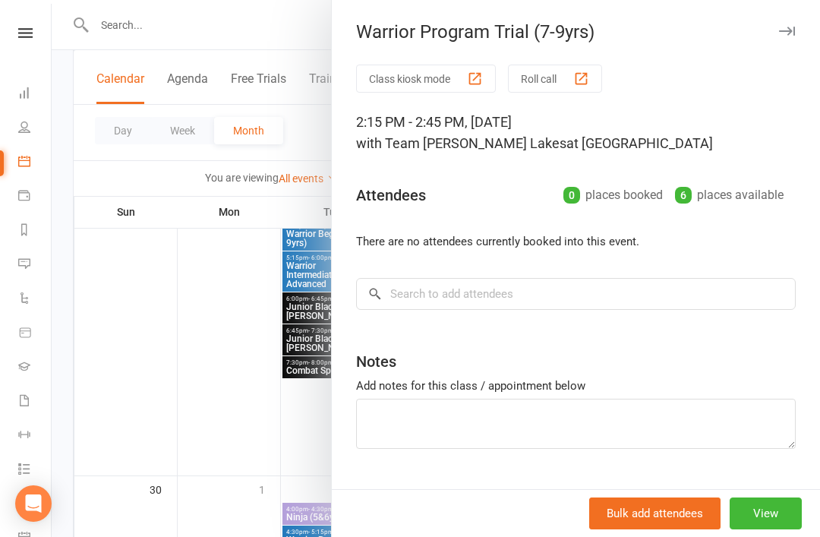  Describe the element at coordinates (575, 386) in the screenshot. I see `div: Add notes for this class / appointment below` at that location.